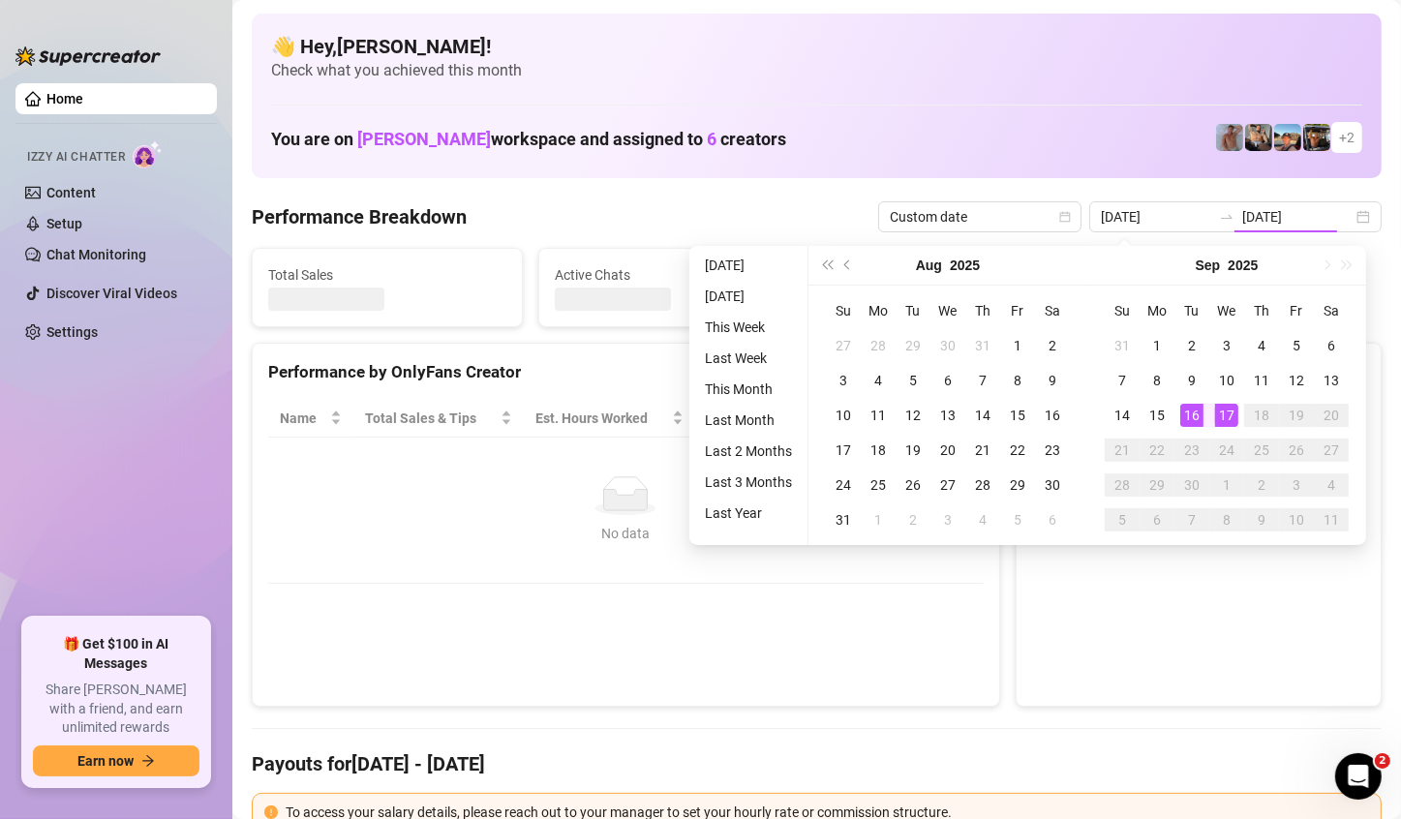 The image size is (1401, 819). What do you see at coordinates (64, 224) in the screenshot?
I see `a: Setup` at bounding box center [64, 224].